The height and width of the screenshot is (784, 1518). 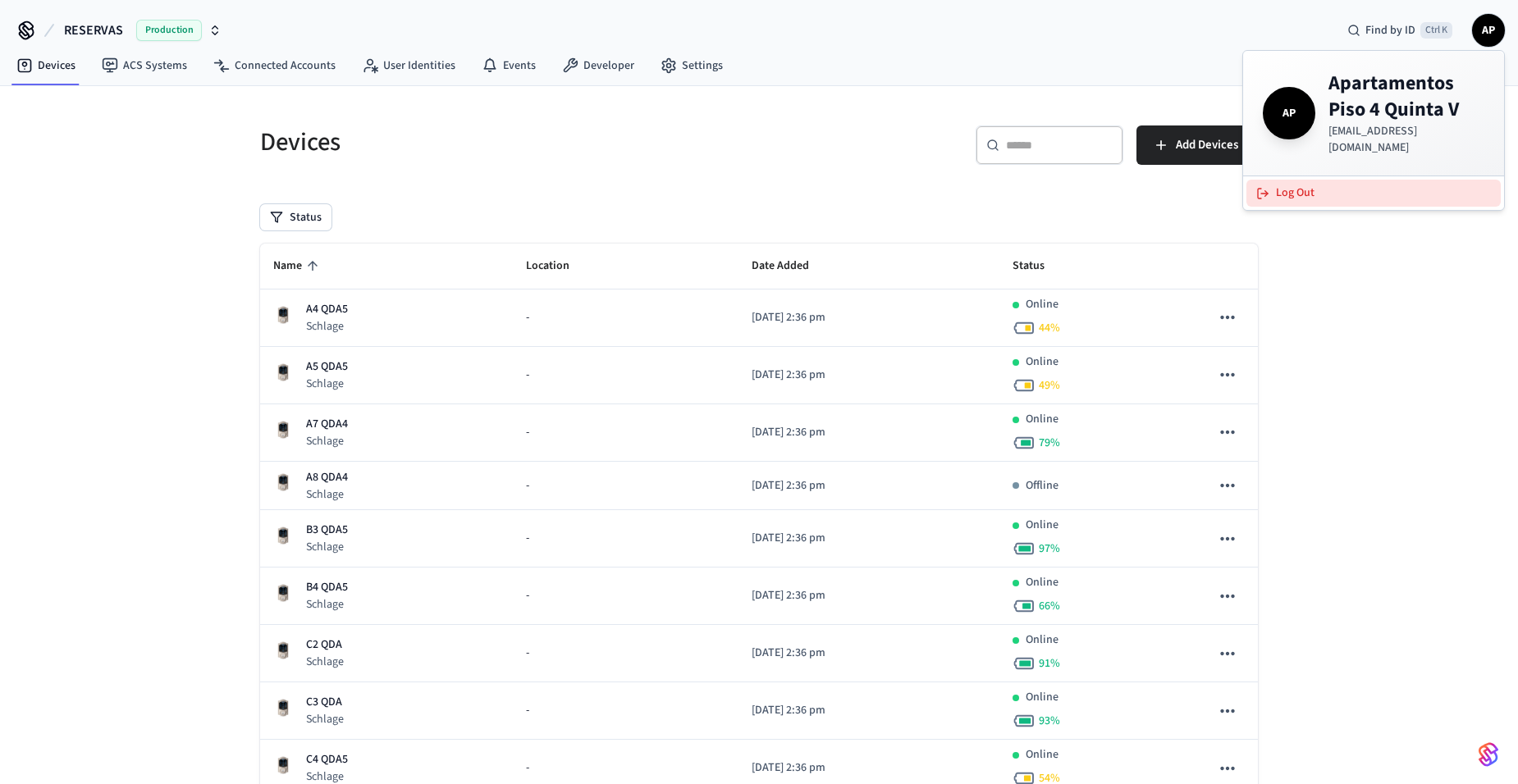 What do you see at coordinates (508, 66) in the screenshot?
I see `a: Events` at bounding box center [508, 66].